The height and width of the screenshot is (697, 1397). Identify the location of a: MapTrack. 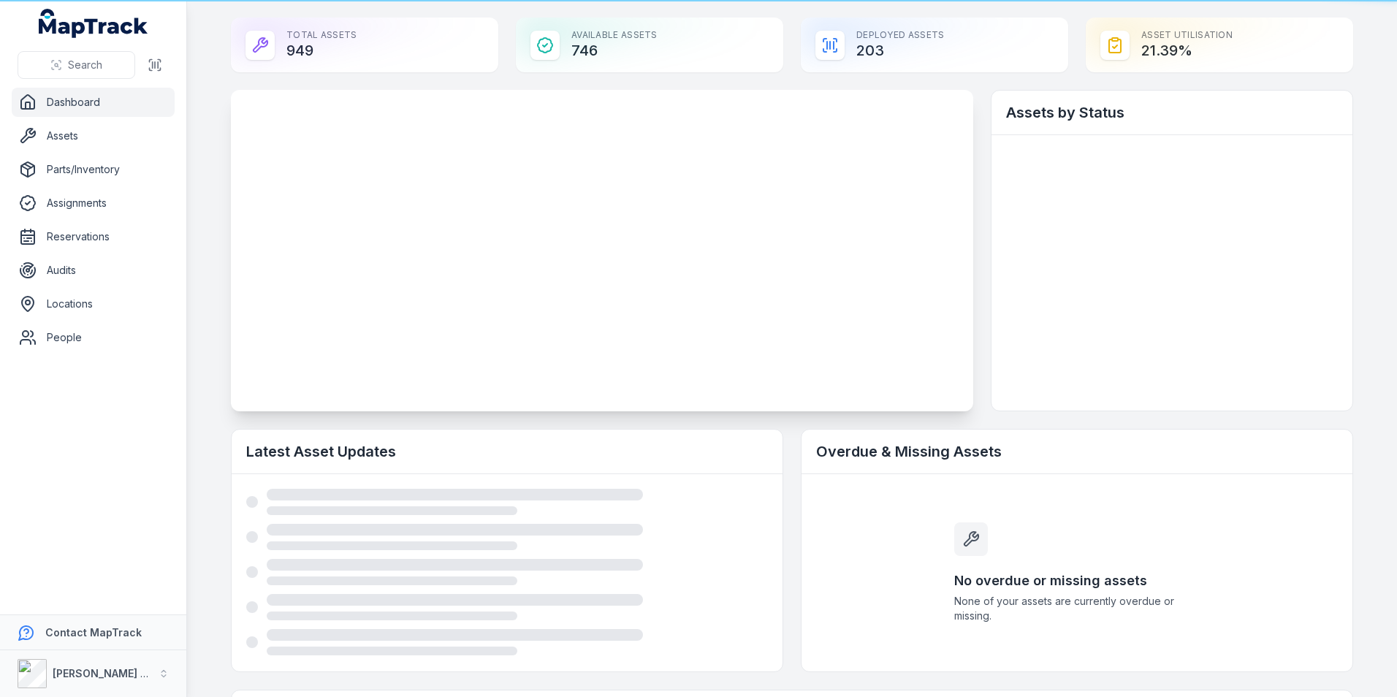
(94, 23).